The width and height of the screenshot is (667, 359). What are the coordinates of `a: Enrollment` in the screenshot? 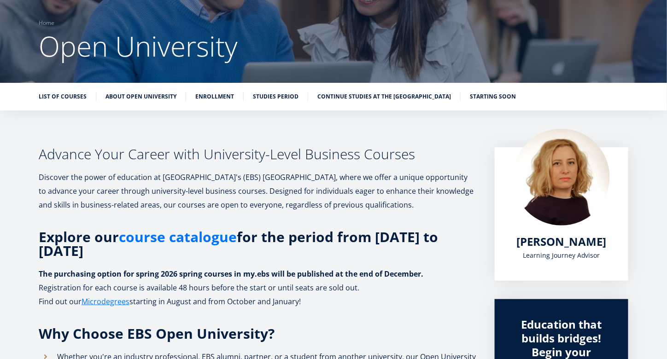 It's located at (215, 97).